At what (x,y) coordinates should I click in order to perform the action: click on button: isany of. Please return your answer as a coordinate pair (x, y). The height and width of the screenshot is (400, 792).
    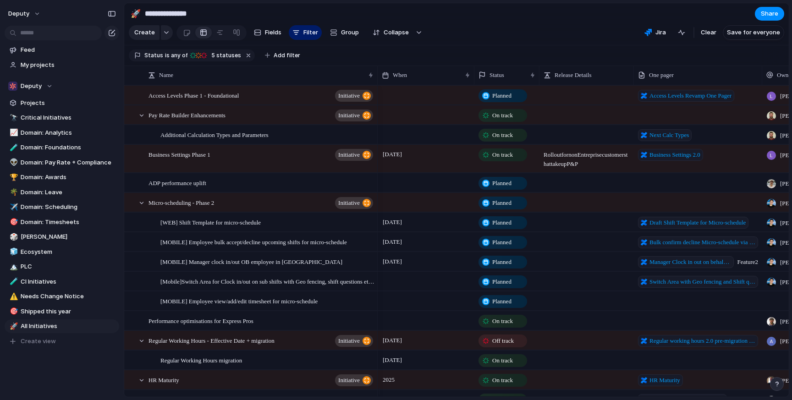
    Looking at the image, I should click on (176, 55).